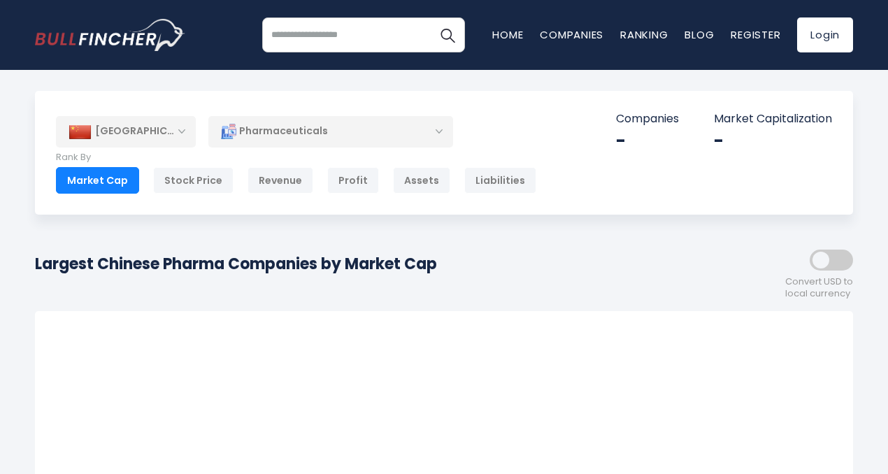 The height and width of the screenshot is (474, 888). Describe the element at coordinates (236, 264) in the screenshot. I see `h1: Largest Chinese Pharma Companies by Market Cap` at that location.